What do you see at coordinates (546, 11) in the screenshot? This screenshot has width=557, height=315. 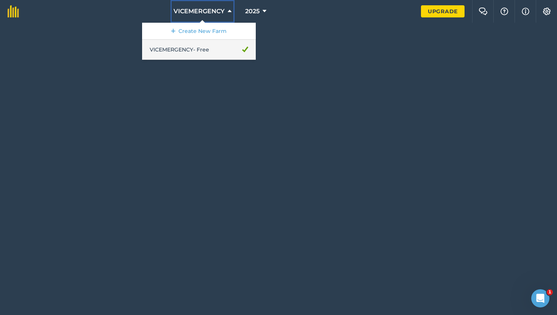 I see `img: A cog icon` at bounding box center [546, 11].